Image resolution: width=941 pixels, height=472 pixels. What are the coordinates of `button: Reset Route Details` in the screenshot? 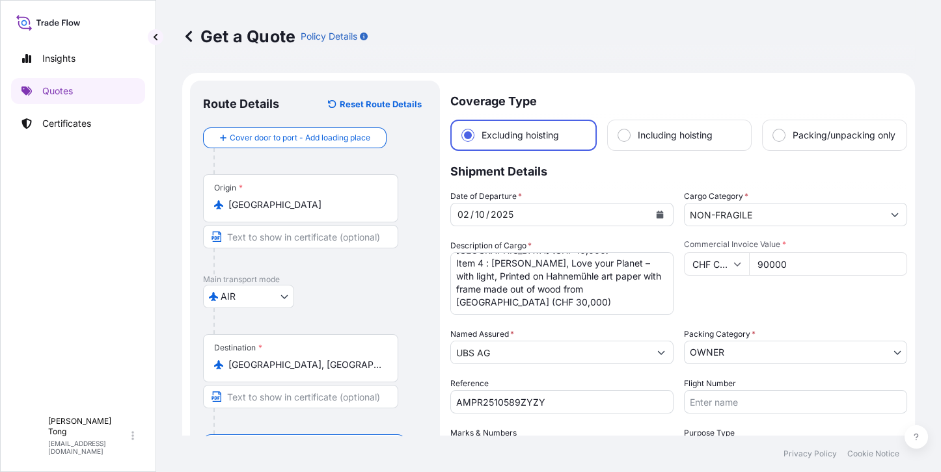 It's located at (374, 104).